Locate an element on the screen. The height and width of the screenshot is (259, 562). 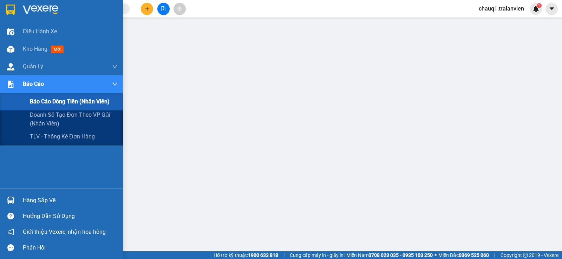
span: message is located at coordinates (11, 248).